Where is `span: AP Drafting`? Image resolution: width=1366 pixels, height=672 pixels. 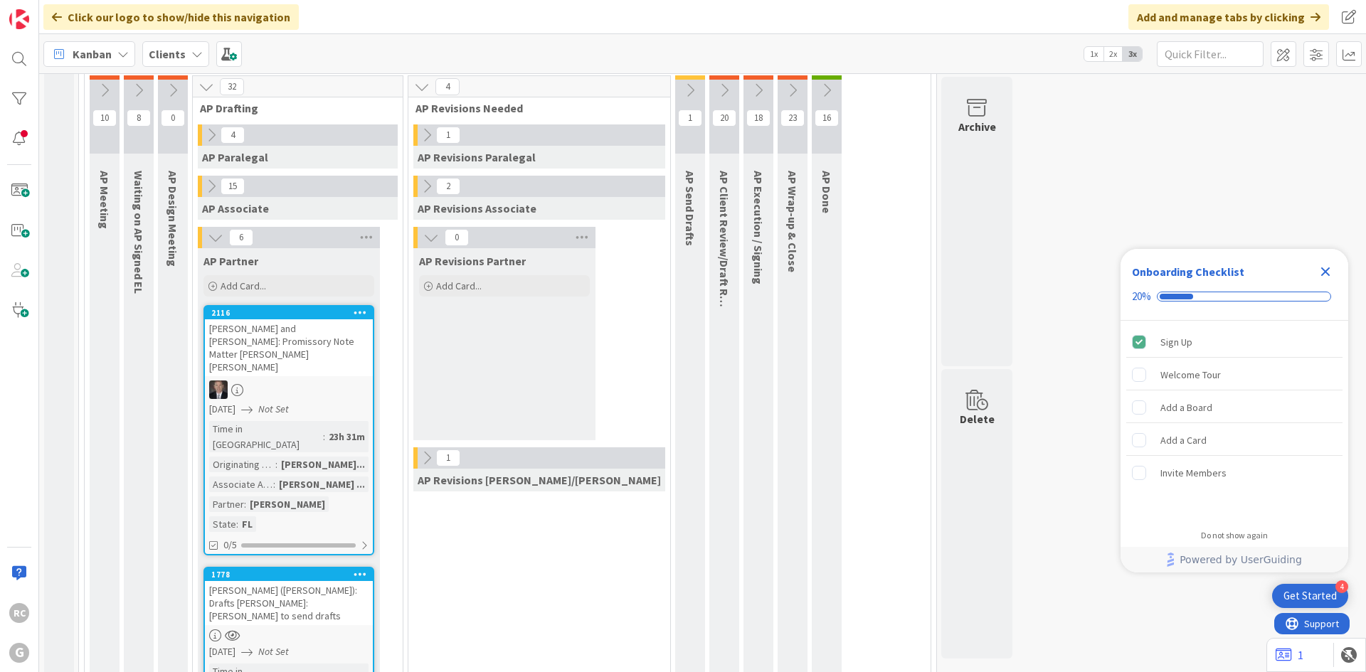 span: AP Drafting is located at coordinates (292, 108).